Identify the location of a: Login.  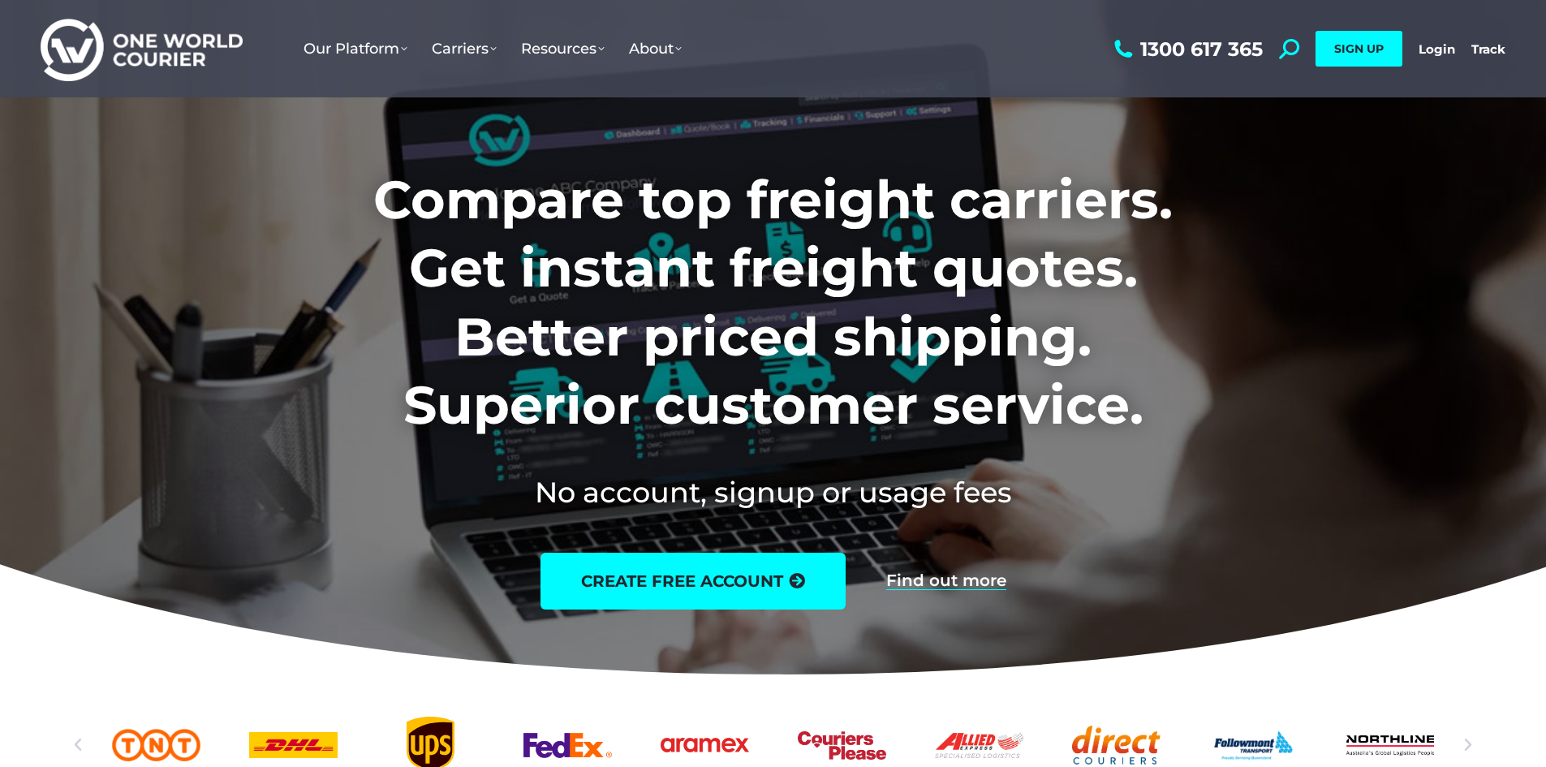
(1437, 49).